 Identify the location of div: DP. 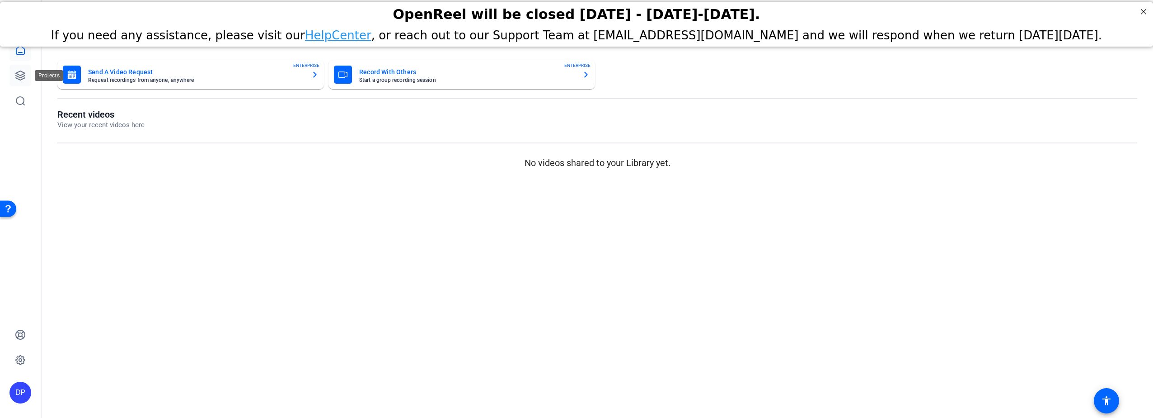
(20, 392).